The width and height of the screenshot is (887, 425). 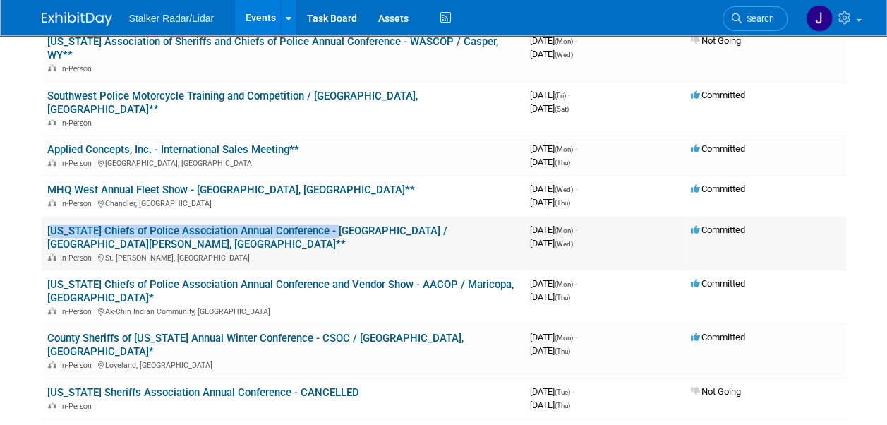 I want to click on a: Search, so click(x=755, y=18).